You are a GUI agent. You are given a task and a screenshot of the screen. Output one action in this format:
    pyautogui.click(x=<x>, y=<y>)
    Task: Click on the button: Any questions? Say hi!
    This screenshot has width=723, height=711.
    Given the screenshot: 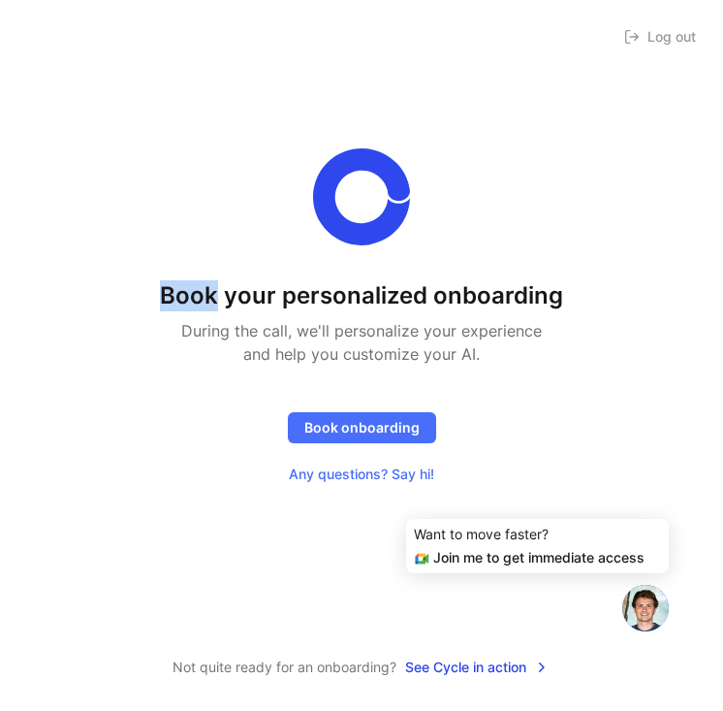 What is the action you would take?
    pyautogui.click(x=362, y=474)
    